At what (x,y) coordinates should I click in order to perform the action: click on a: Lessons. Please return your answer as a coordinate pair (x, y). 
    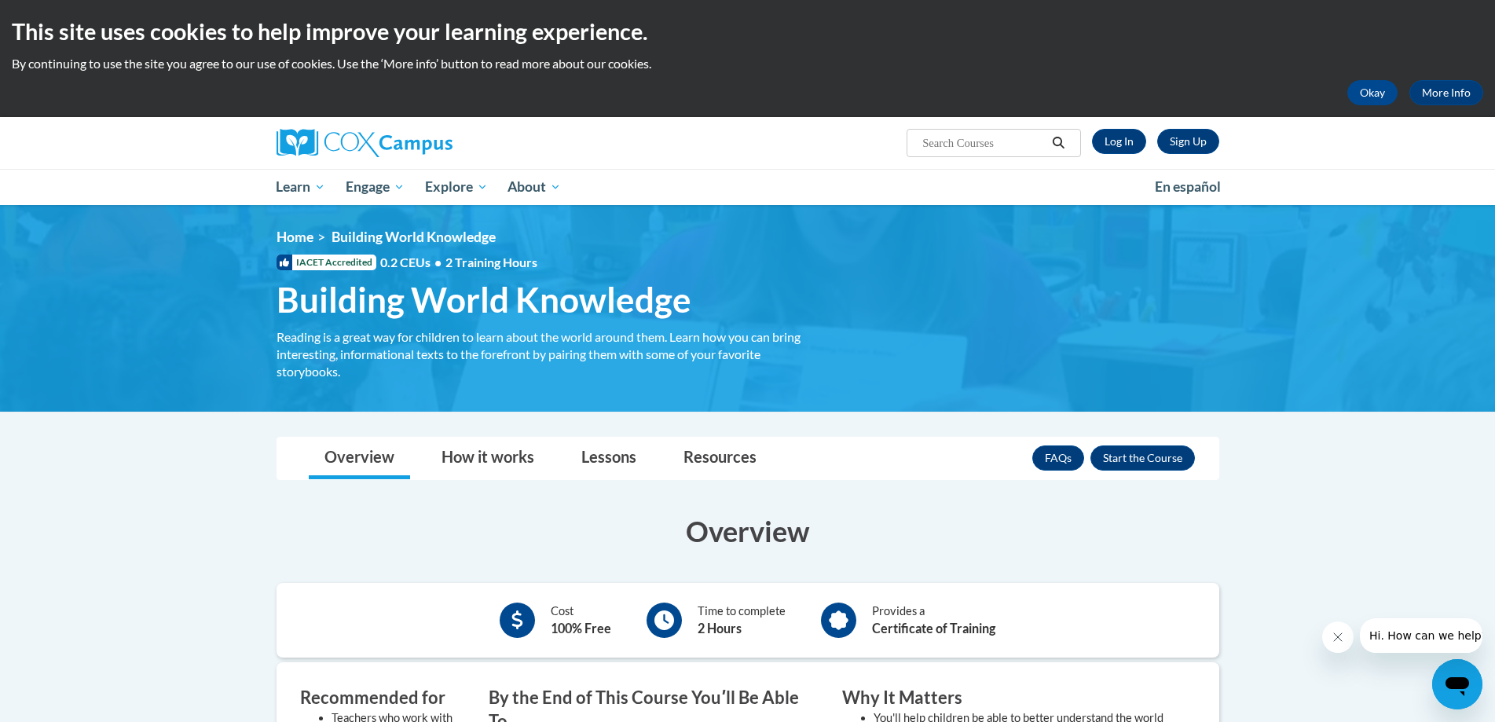
    Looking at the image, I should click on (609, 458).